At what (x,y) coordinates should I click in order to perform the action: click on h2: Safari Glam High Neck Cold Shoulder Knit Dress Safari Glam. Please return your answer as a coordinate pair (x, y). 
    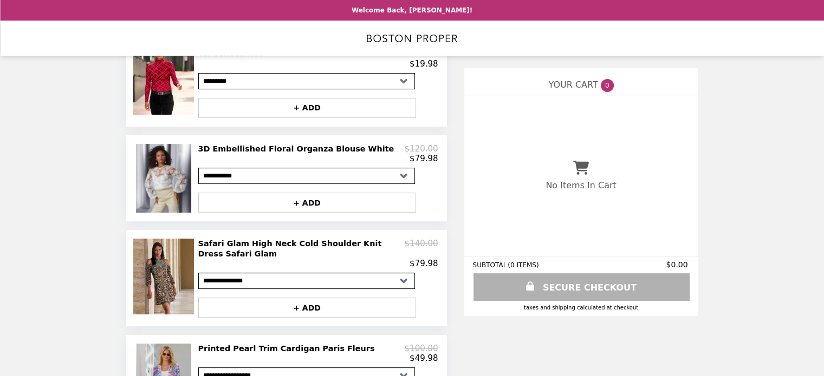
    Looking at the image, I should click on (301, 249).